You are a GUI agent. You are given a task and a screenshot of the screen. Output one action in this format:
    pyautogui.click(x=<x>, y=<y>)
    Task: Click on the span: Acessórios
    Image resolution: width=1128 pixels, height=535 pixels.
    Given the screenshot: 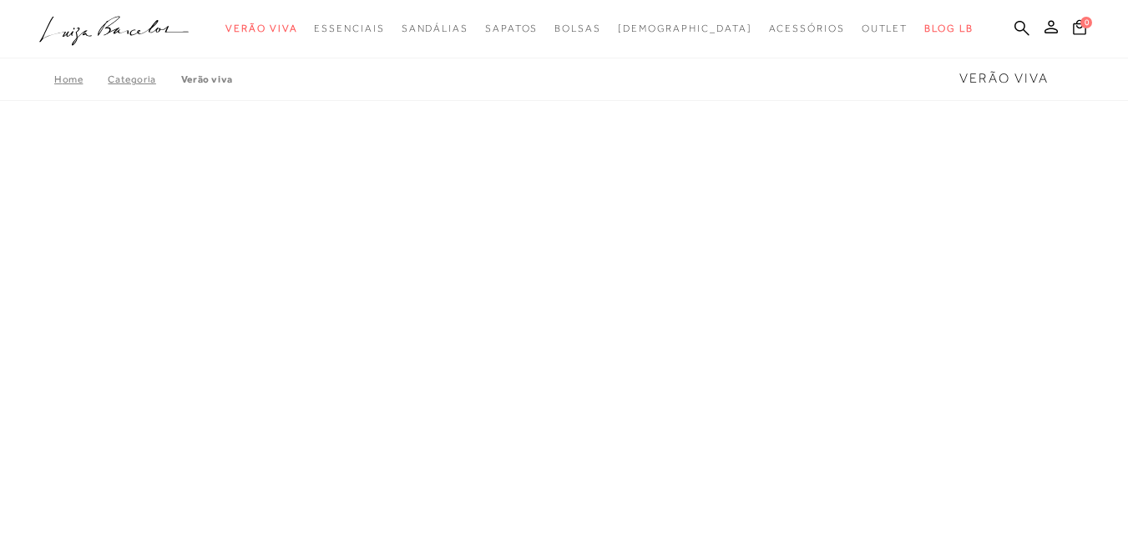 What is the action you would take?
    pyautogui.click(x=806, y=28)
    